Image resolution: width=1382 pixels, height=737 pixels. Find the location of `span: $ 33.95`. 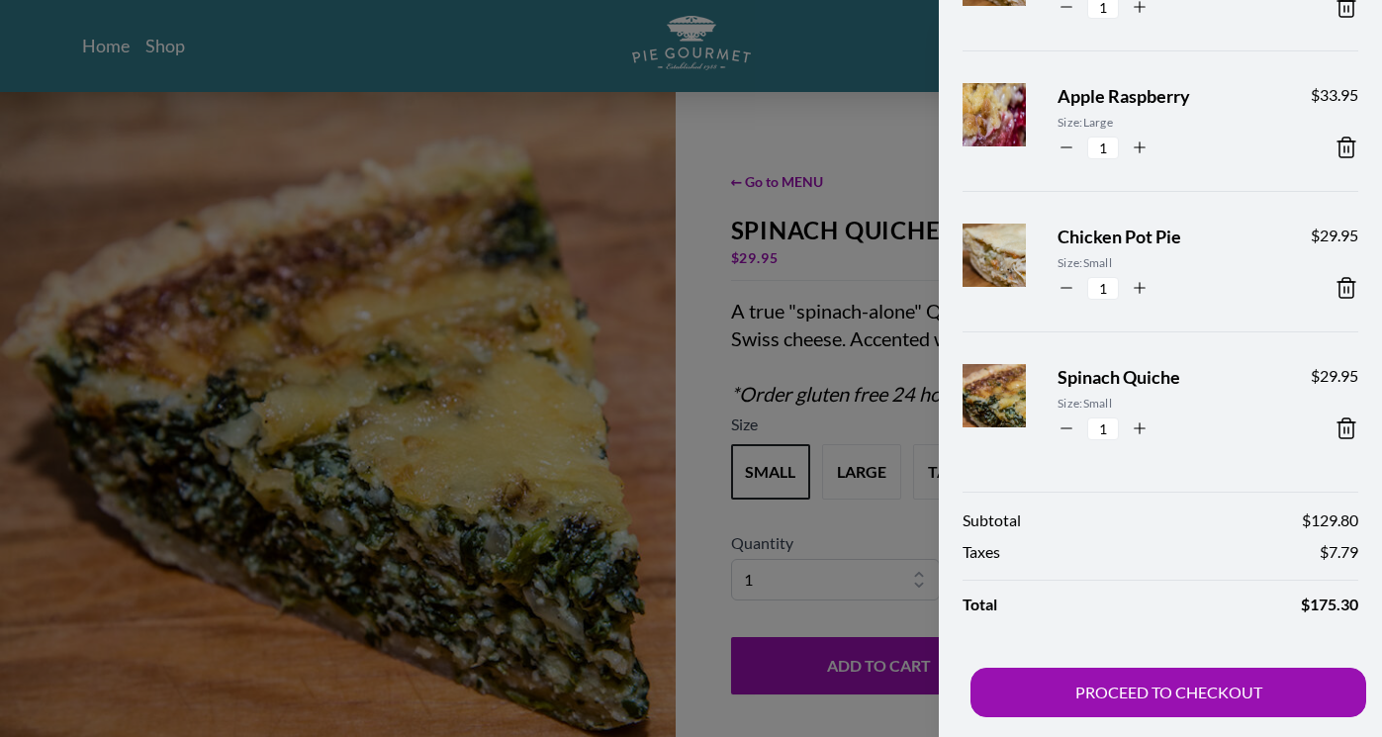

span: $ 33.95 is located at coordinates (1334, 95).